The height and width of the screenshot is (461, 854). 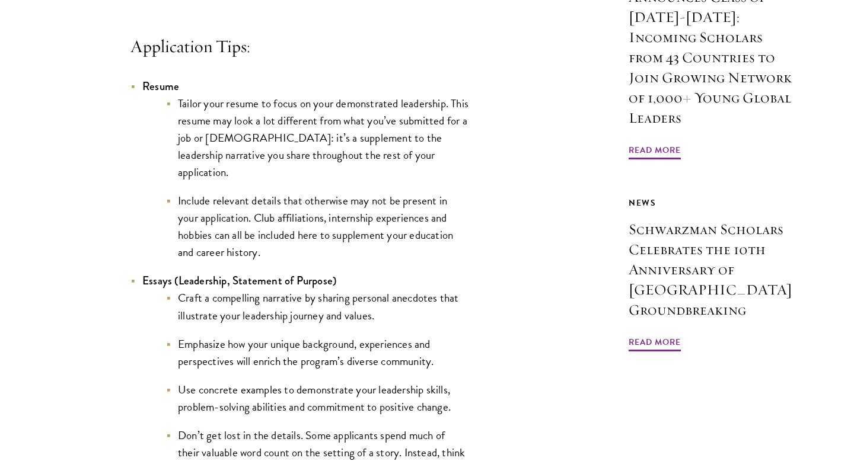 I want to click on div: News, so click(x=711, y=203).